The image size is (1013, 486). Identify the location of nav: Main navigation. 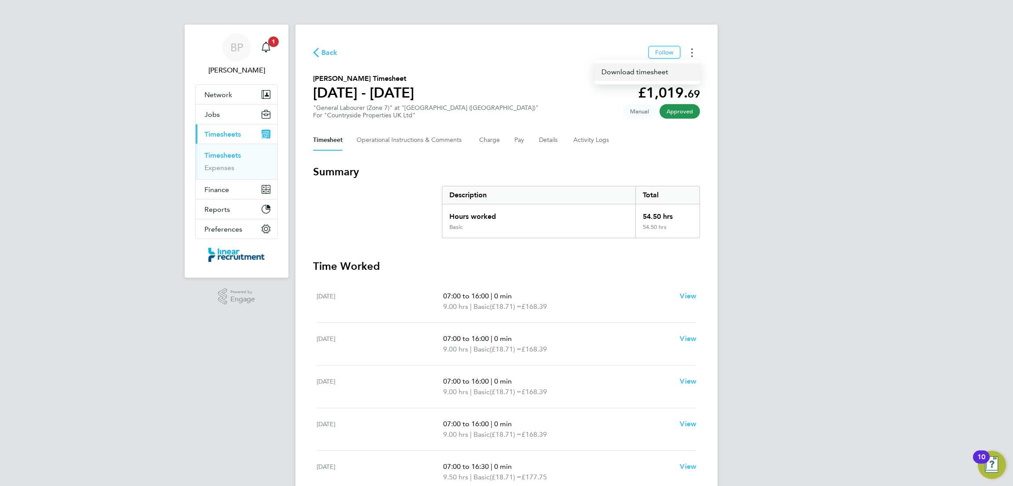
(237, 151).